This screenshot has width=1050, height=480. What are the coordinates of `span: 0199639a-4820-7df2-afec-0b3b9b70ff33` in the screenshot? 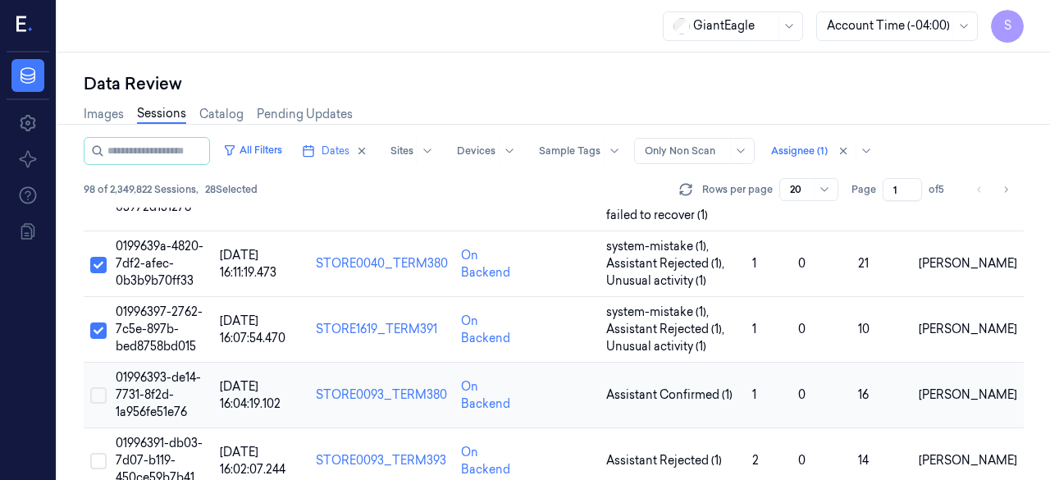 It's located at (159, 263).